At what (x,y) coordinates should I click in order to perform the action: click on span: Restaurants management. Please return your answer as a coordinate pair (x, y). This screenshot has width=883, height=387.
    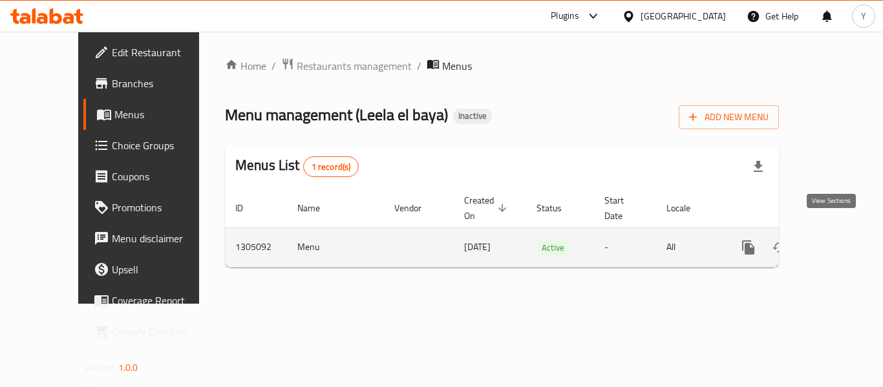
    Looking at the image, I should click on (354, 66).